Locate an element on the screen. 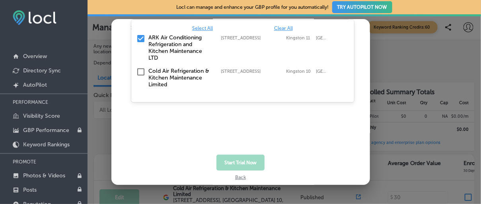 The height and width of the screenshot is (204, 481). img: fda3e92497d09a02dc62c9cd864e3231.png is located at coordinates (35, 17).